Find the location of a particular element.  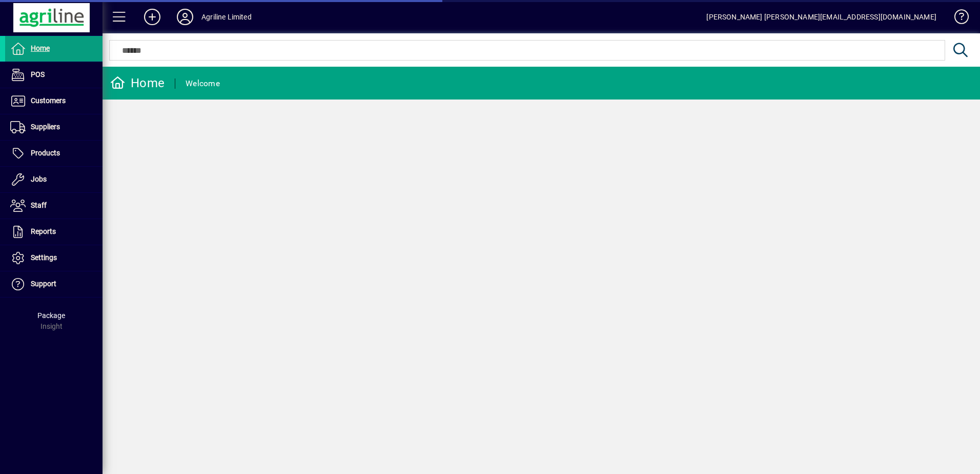

button: Profile is located at coordinates (185, 17).